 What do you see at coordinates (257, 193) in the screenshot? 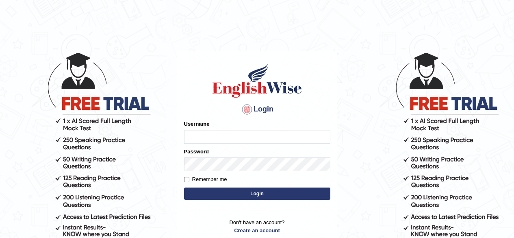
I see `button: Login` at bounding box center [257, 193].